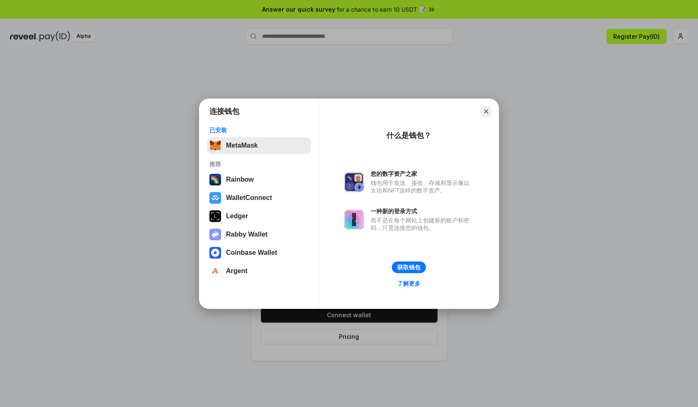  What do you see at coordinates (215, 145) in the screenshot?
I see `img: svg+xml,%3Csvg%20fill%3D%22none%22%20height%3D%2233%22%20viewBox%3D%220%200%2035%2033%22%20width%...` at bounding box center [215, 145].